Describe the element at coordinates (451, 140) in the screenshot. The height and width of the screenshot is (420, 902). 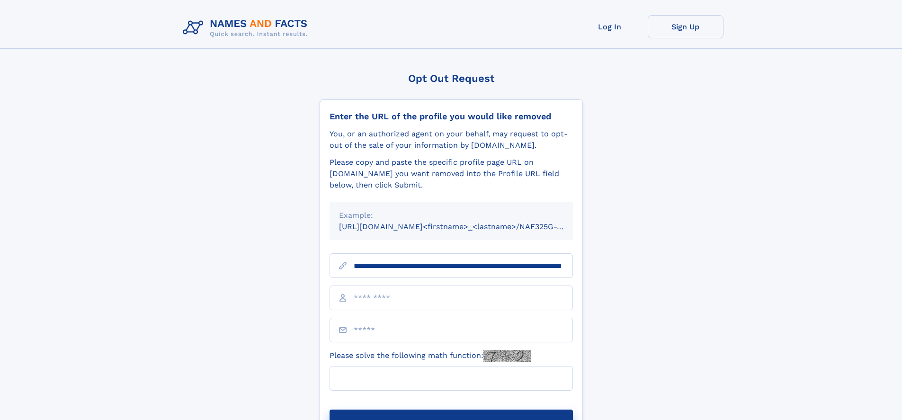
I see `div: You, or an authorized agent on your behalf, may request to opt-out of the sale of your informatio...` at that location.